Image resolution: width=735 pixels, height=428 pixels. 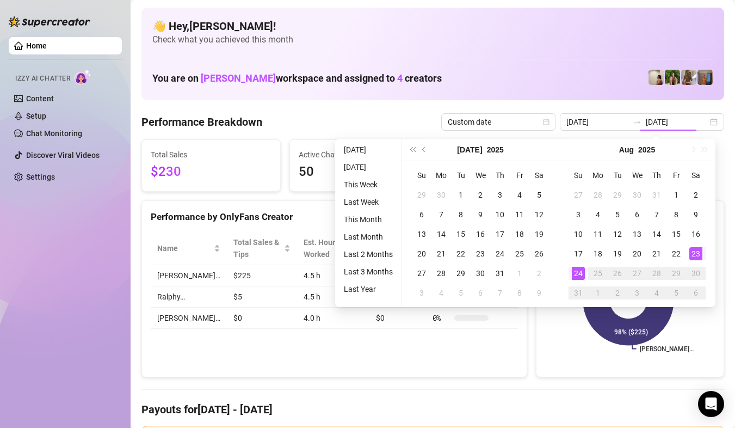 I want to click on img: AI Chatter, so click(x=83, y=77).